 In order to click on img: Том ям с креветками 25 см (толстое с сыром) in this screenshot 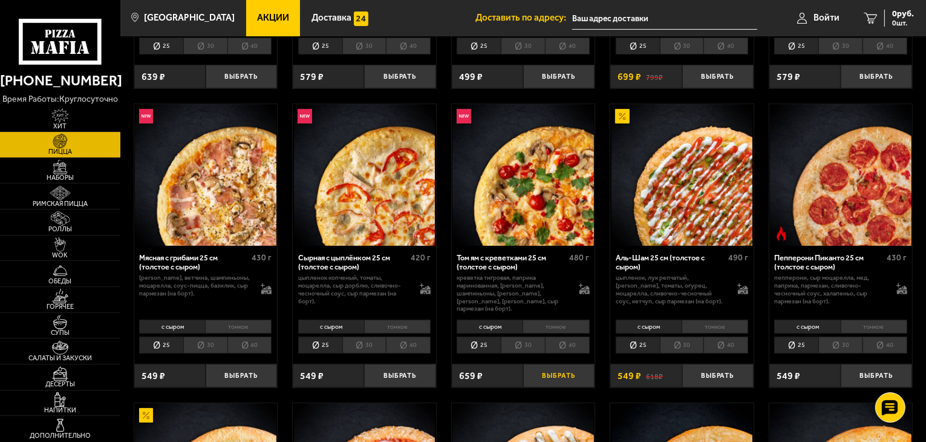, I will do `click(523, 175)`.